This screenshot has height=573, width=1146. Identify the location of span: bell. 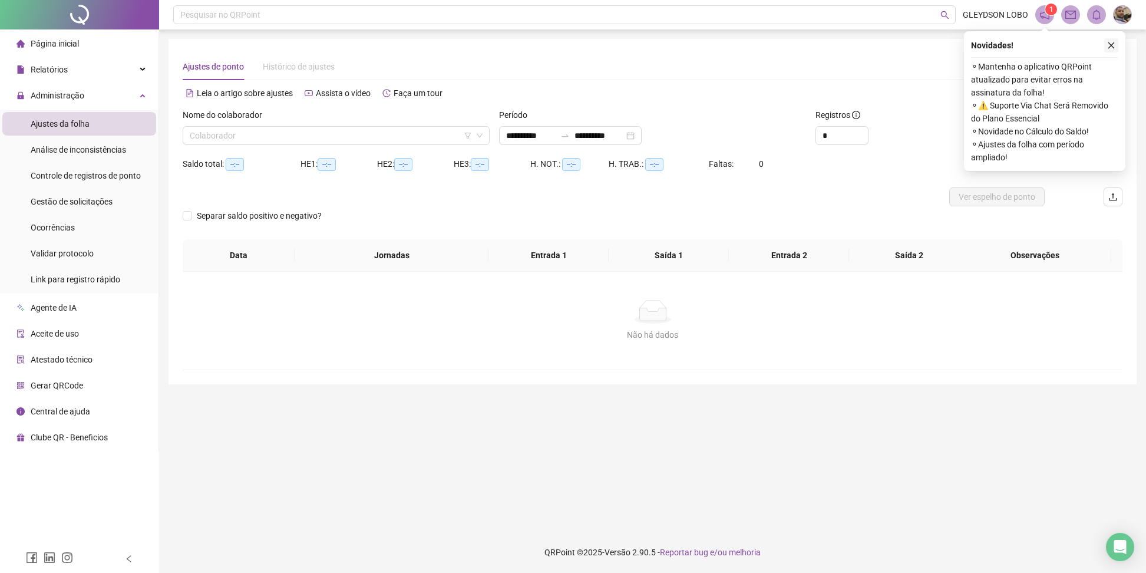
(1097, 15).